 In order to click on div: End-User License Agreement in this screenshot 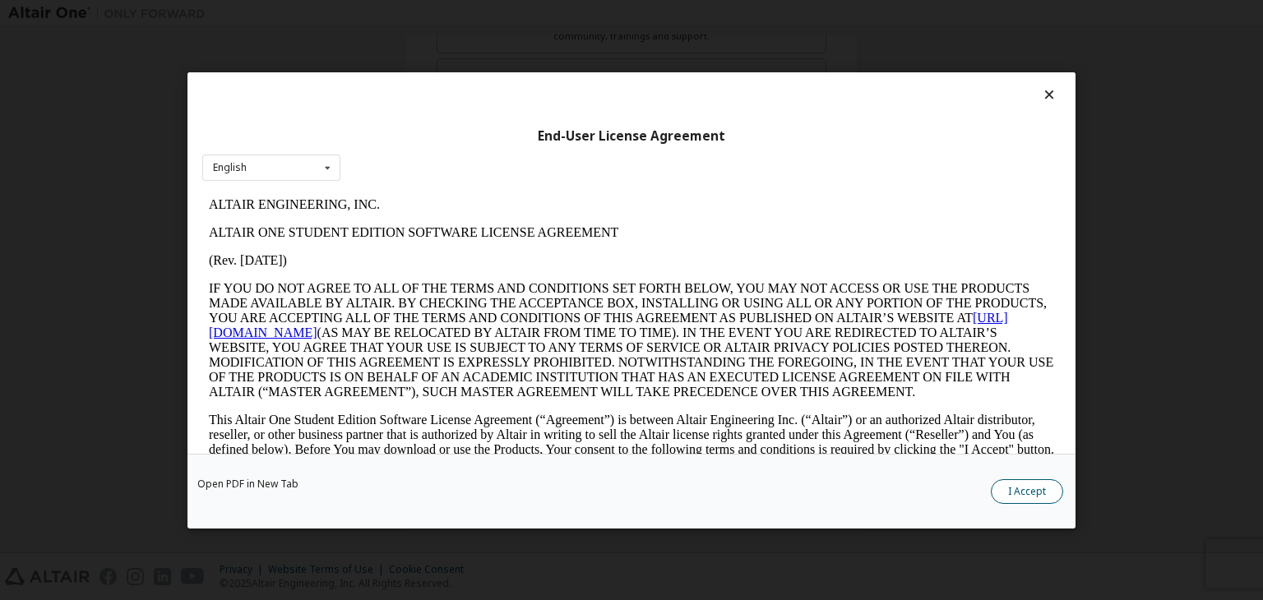, I will do `click(631, 136)`.